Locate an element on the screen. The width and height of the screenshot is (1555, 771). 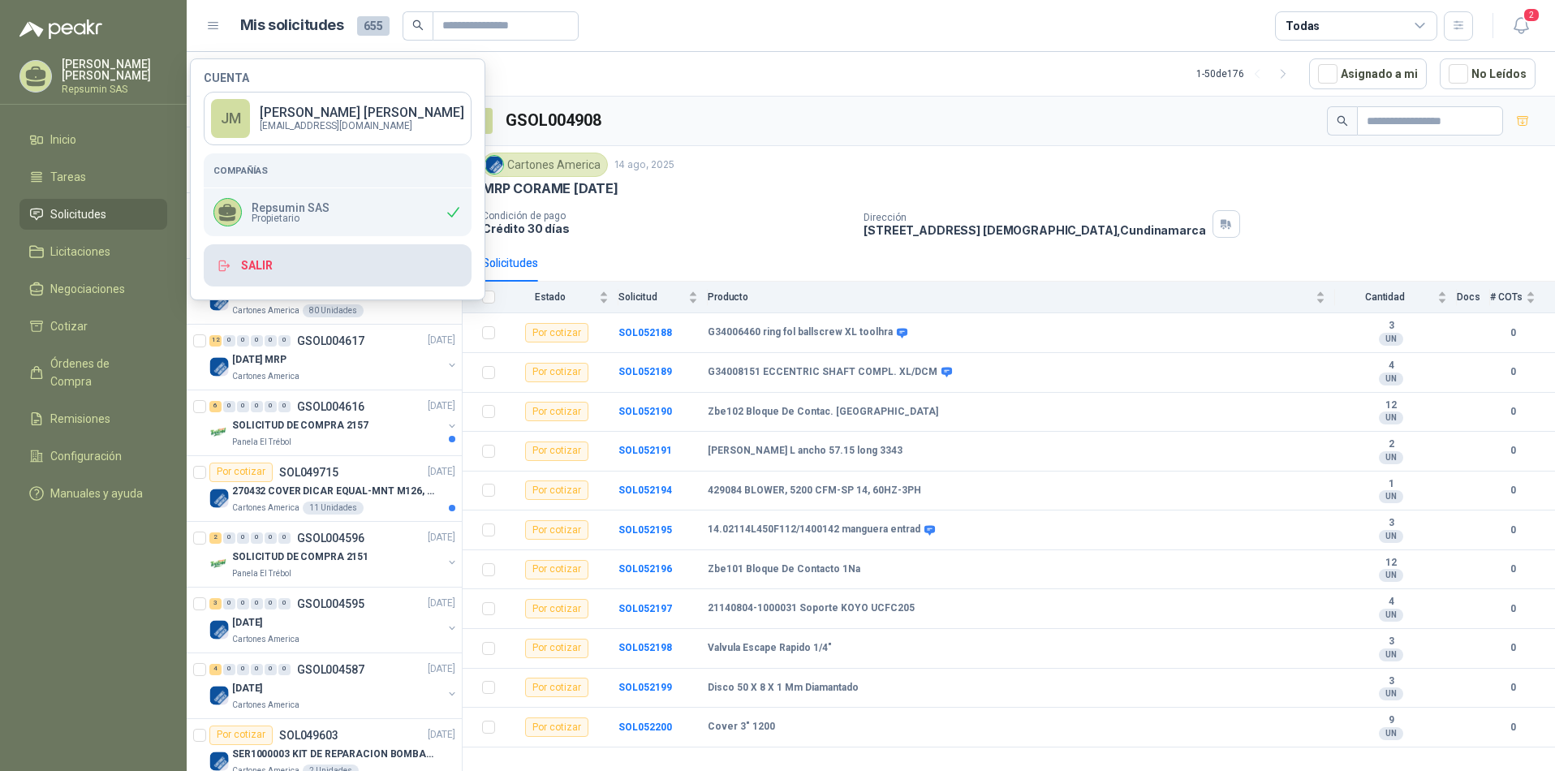
span: Cotizar is located at coordinates (69, 326).